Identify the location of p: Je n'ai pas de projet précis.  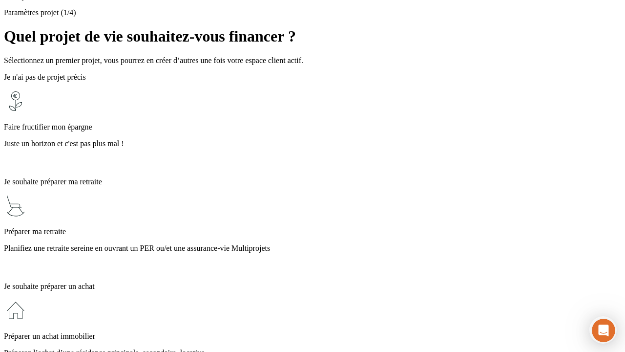
(313, 77).